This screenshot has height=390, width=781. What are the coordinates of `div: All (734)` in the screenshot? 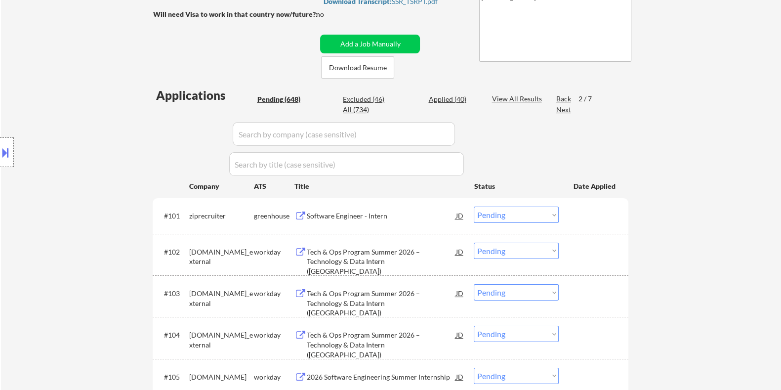 It's located at (368, 110).